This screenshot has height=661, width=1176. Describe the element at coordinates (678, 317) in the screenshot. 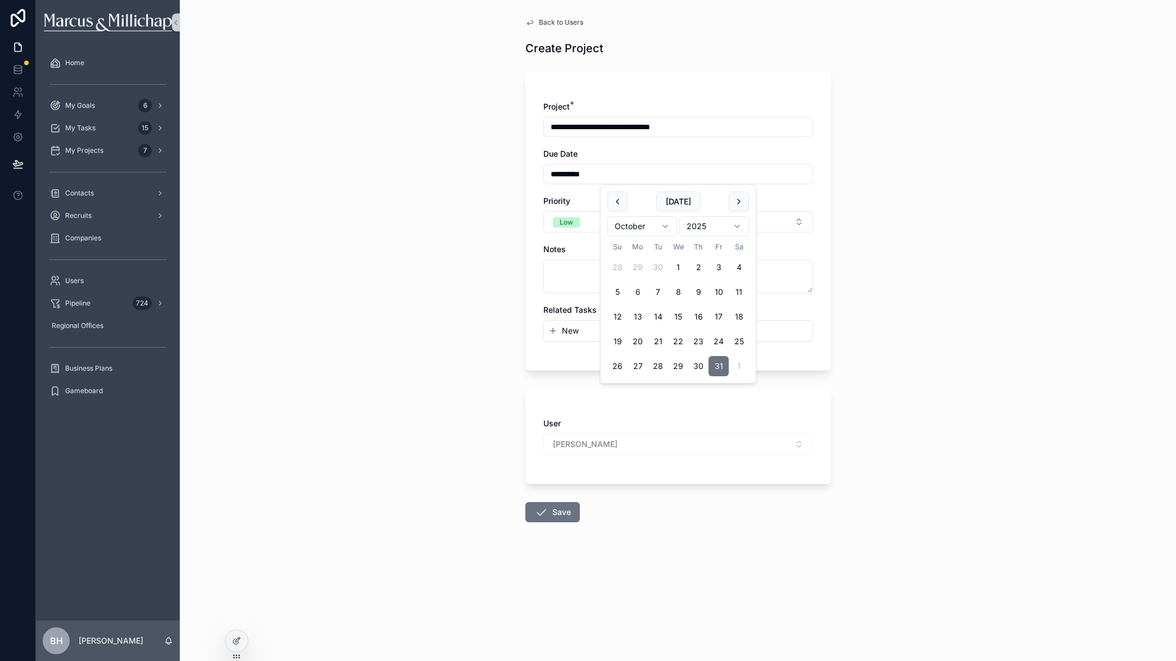

I see `button: Wednesday, October 15th, 2025` at that location.